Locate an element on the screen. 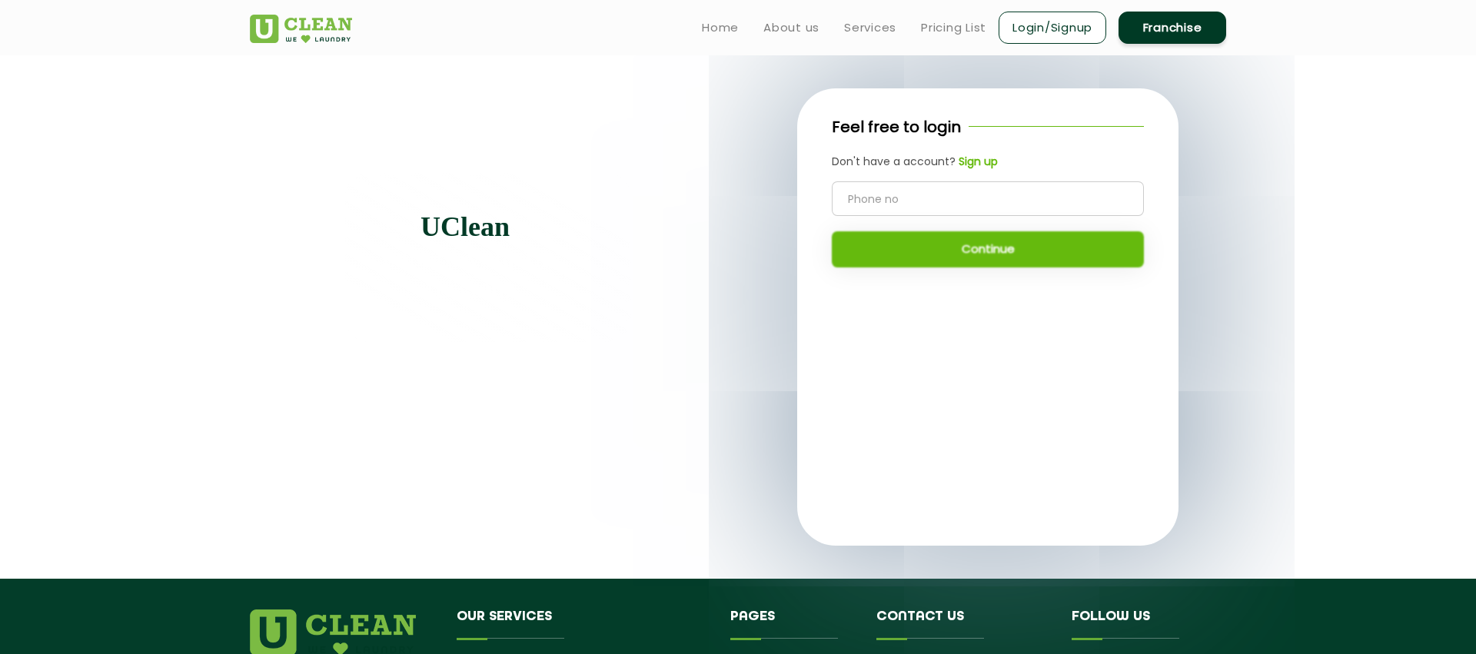 The image size is (1476, 654). a: Sign up is located at coordinates (976, 161).